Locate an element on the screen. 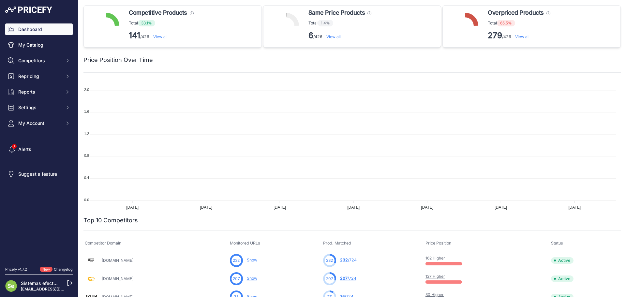 The height and width of the screenshot is (297, 626). span: 65.5% is located at coordinates (506, 23).